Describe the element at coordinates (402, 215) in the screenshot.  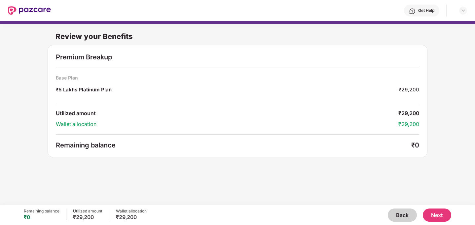
I see `button: Back` at that location.